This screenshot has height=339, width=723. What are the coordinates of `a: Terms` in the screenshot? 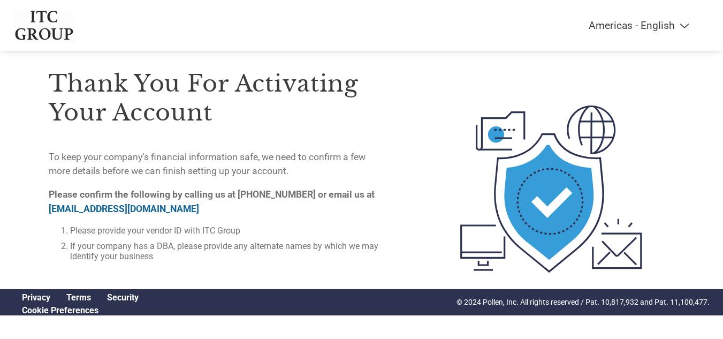 It's located at (79, 297).